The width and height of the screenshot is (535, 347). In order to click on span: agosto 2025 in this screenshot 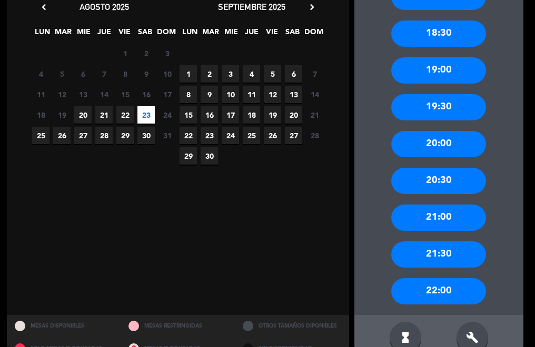, I will do `click(104, 7)`.